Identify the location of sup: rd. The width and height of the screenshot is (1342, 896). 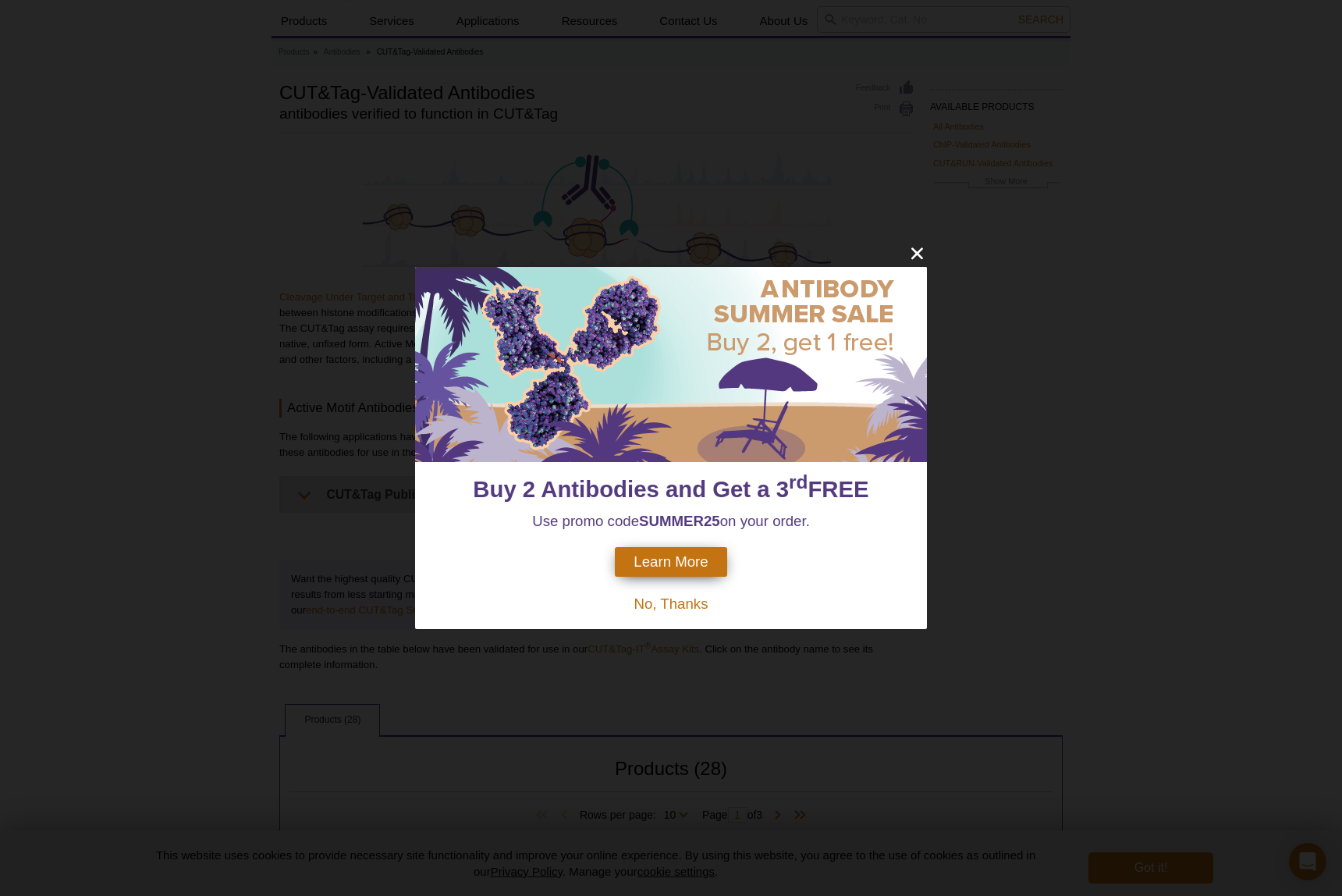
(798, 481).